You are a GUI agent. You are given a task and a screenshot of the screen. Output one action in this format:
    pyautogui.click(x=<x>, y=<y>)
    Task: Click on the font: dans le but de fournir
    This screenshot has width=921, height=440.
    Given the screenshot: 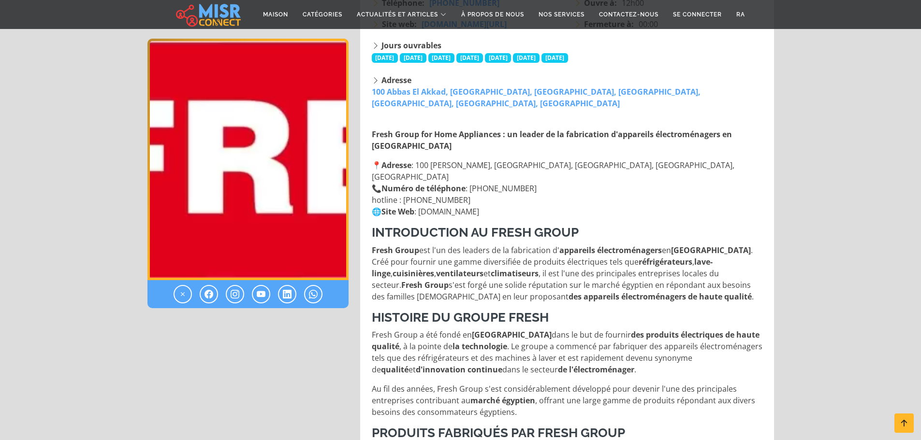 What is the action you would take?
    pyautogui.click(x=591, y=335)
    